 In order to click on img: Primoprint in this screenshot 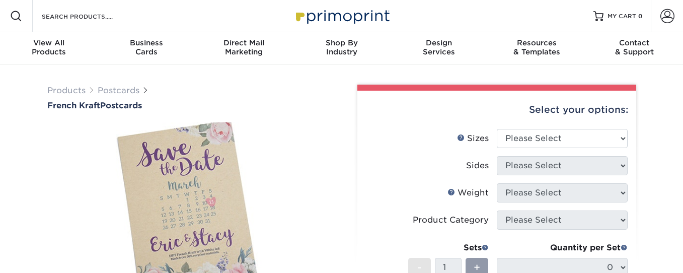, I will do `click(342, 16)`.